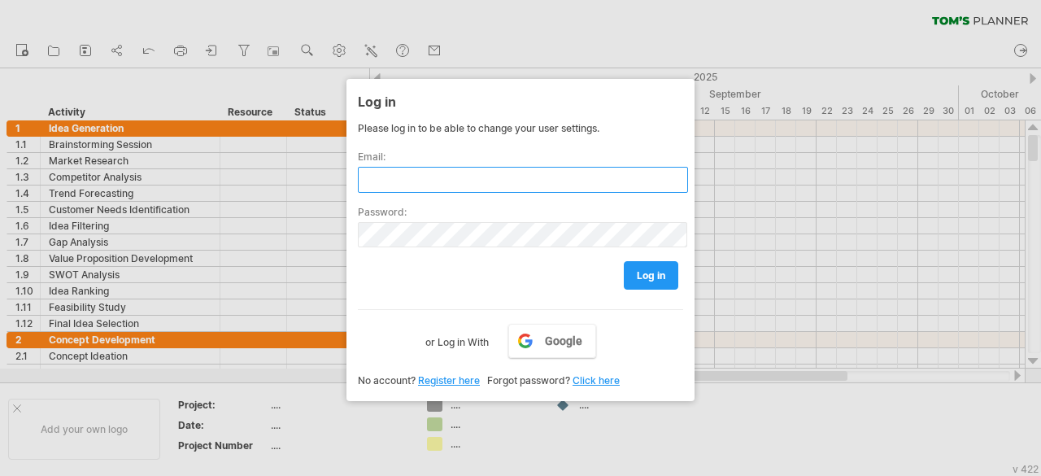 The height and width of the screenshot is (476, 1041). Describe the element at coordinates (651, 275) in the screenshot. I see `span: log in` at that location.